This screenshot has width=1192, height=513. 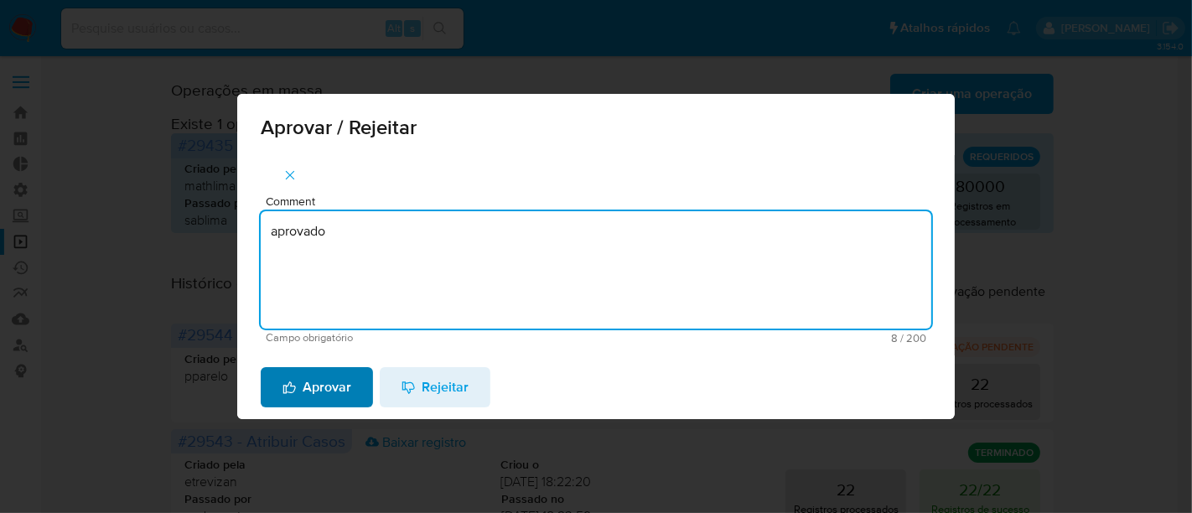 I want to click on span: Aprovar, so click(x=317, y=387).